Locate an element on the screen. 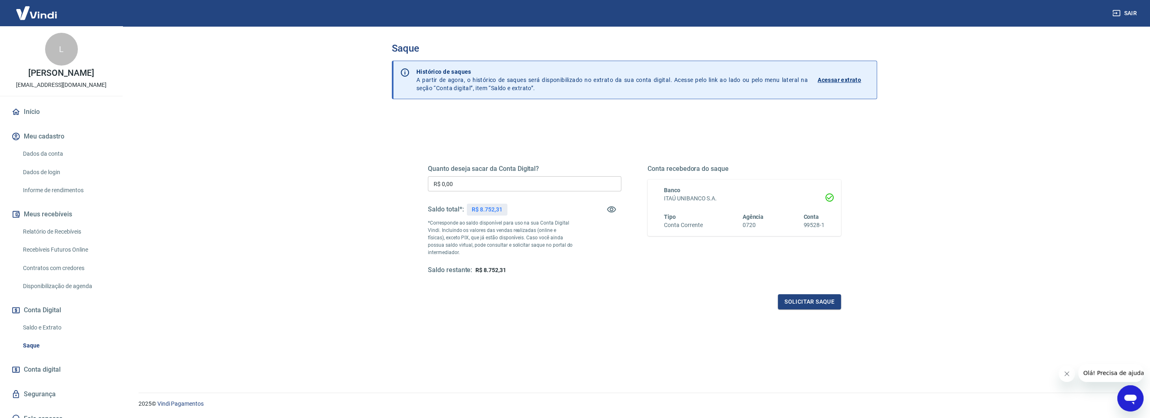 The width and height of the screenshot is (1150, 418). a: Saldo e Extrato is located at coordinates (66, 327).